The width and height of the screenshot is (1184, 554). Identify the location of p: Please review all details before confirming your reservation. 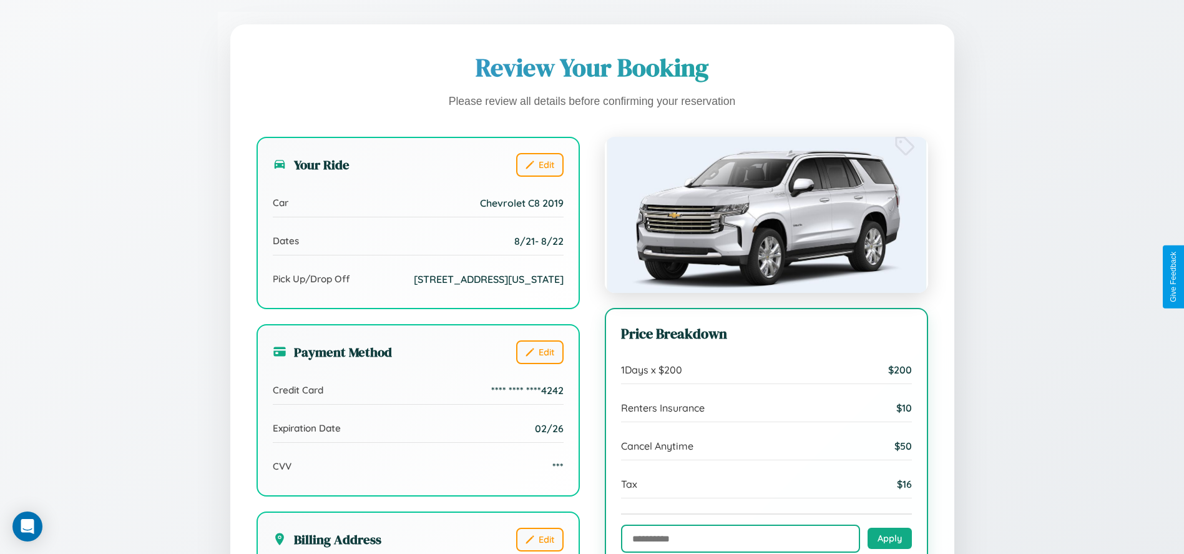
(592, 102).